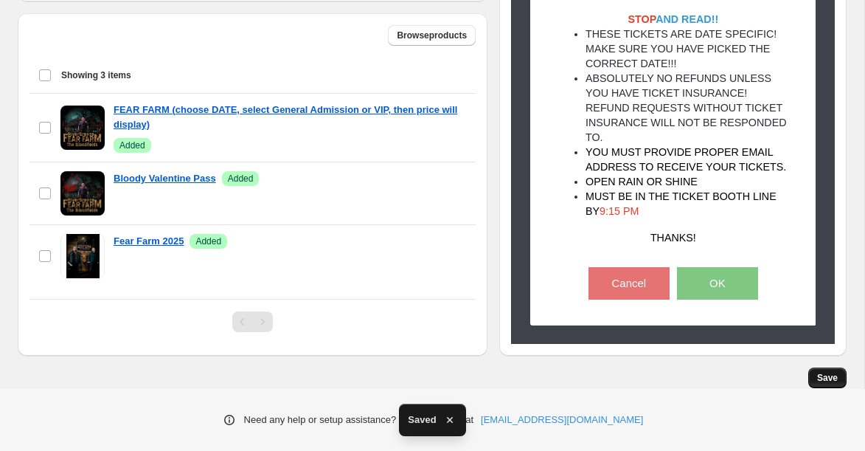 The image size is (865, 451). I want to click on span: Saved, so click(422, 420).